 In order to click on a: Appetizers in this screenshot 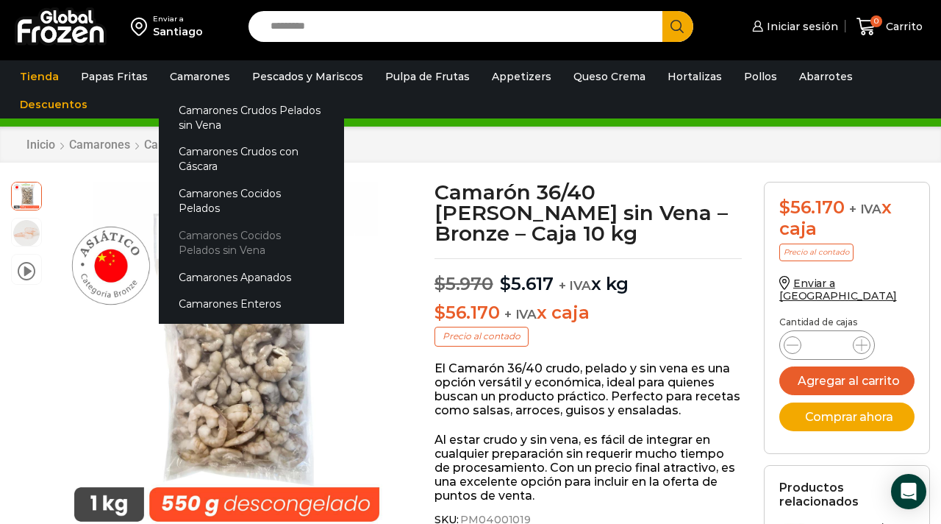, I will do `click(521, 76)`.